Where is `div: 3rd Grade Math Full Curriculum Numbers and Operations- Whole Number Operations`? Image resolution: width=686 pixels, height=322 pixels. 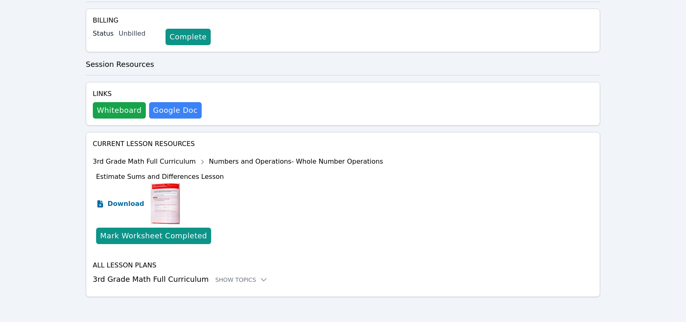
div: 3rd Grade Math Full Curriculum Numbers and Operations- Whole Number Operations is located at coordinates (238, 162).